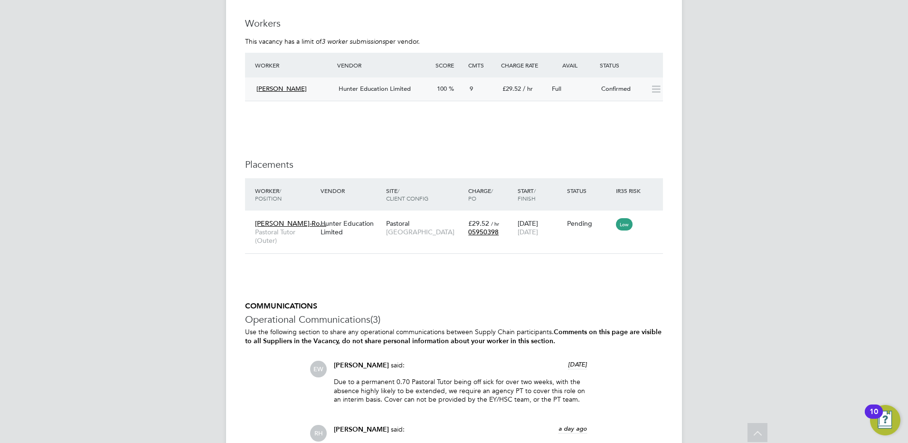 Image resolution: width=908 pixels, height=443 pixels. What do you see at coordinates (407, 194) in the screenshot?
I see `span: / Client Config` at bounding box center [407, 194].